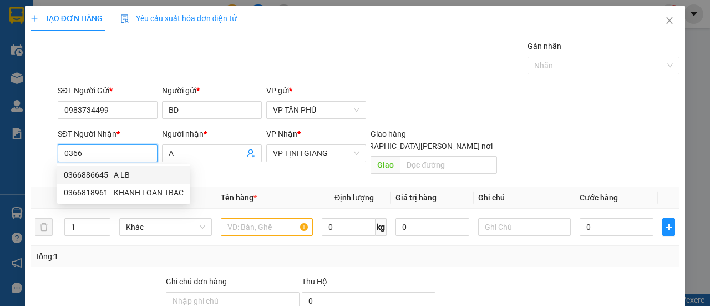 This screenshot has width=710, height=306. Describe the element at coordinates (316, 153) in the screenshot. I see `span: VP TỊNH GIANG` at that location.